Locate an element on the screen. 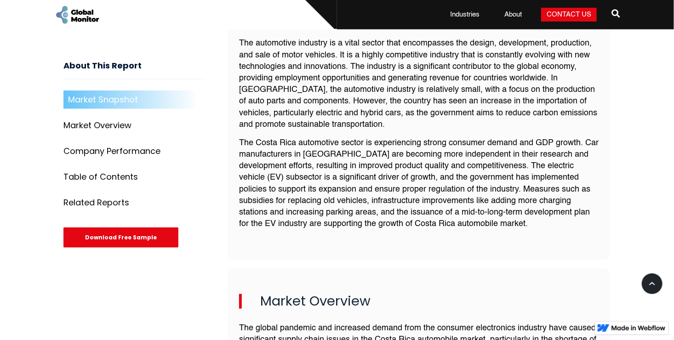 The height and width of the screenshot is (340, 674). div: Table of Contents is located at coordinates (101, 177).